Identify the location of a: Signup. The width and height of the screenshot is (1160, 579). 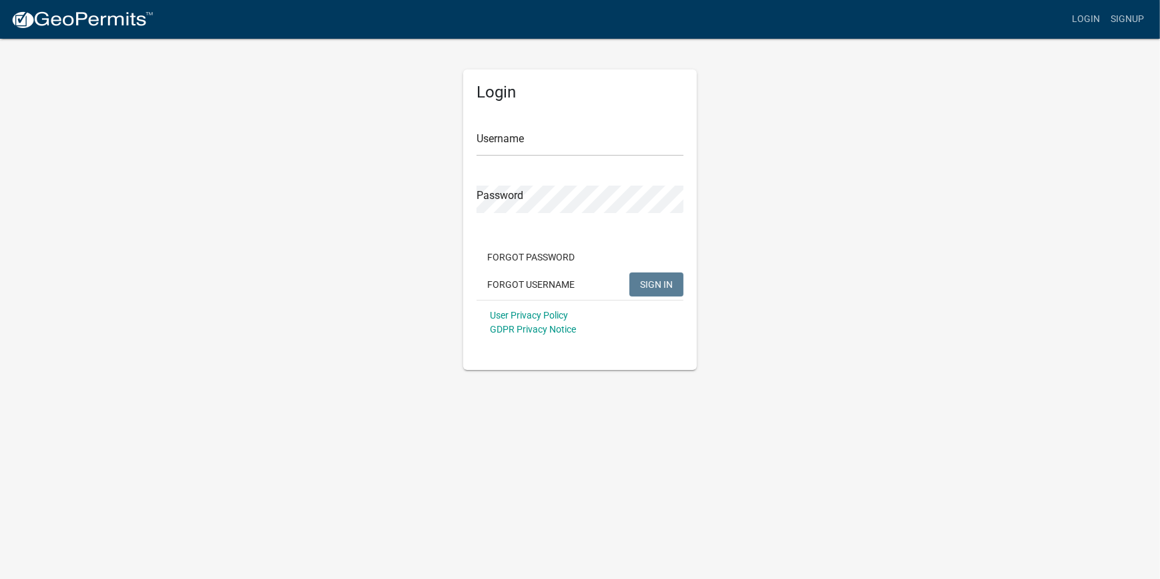
(1127, 19).